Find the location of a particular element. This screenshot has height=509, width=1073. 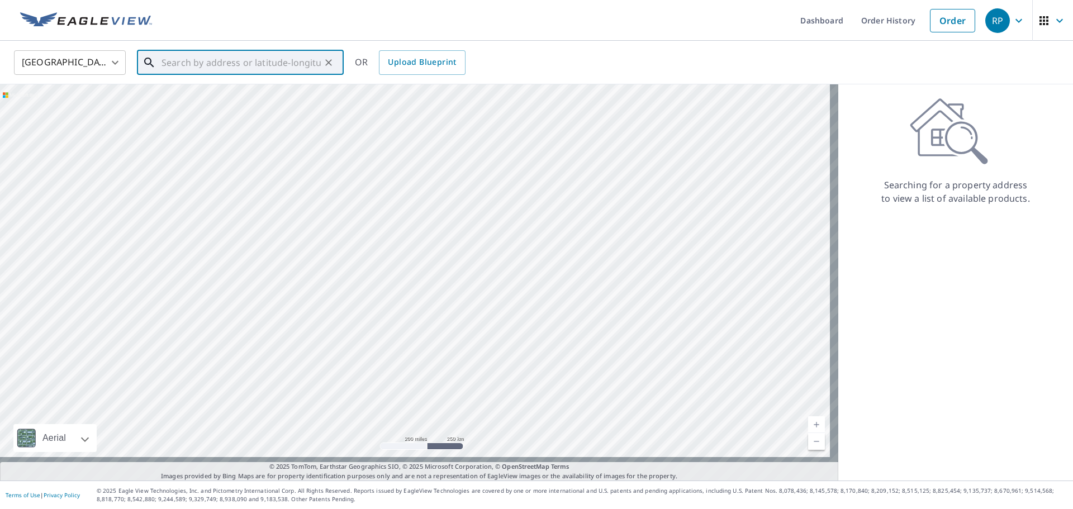

button: Clear is located at coordinates (329, 63).